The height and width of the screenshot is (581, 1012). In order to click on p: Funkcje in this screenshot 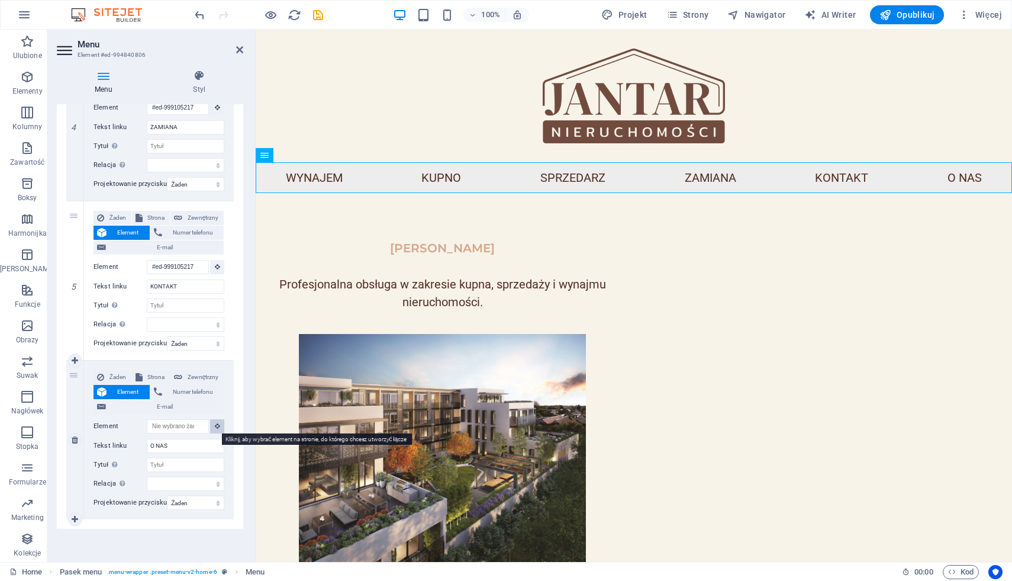, I will do `click(27, 304)`.